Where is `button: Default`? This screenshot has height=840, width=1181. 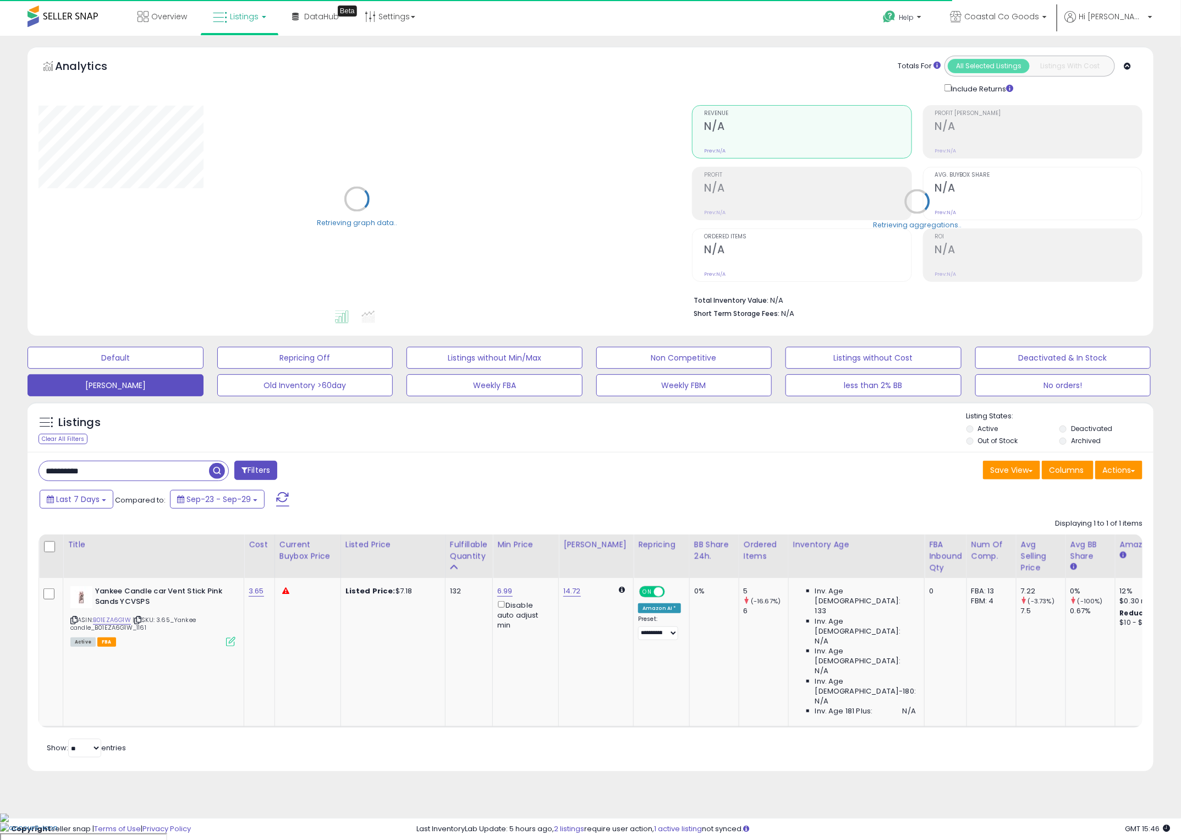
button: Default is located at coordinates (116, 358).